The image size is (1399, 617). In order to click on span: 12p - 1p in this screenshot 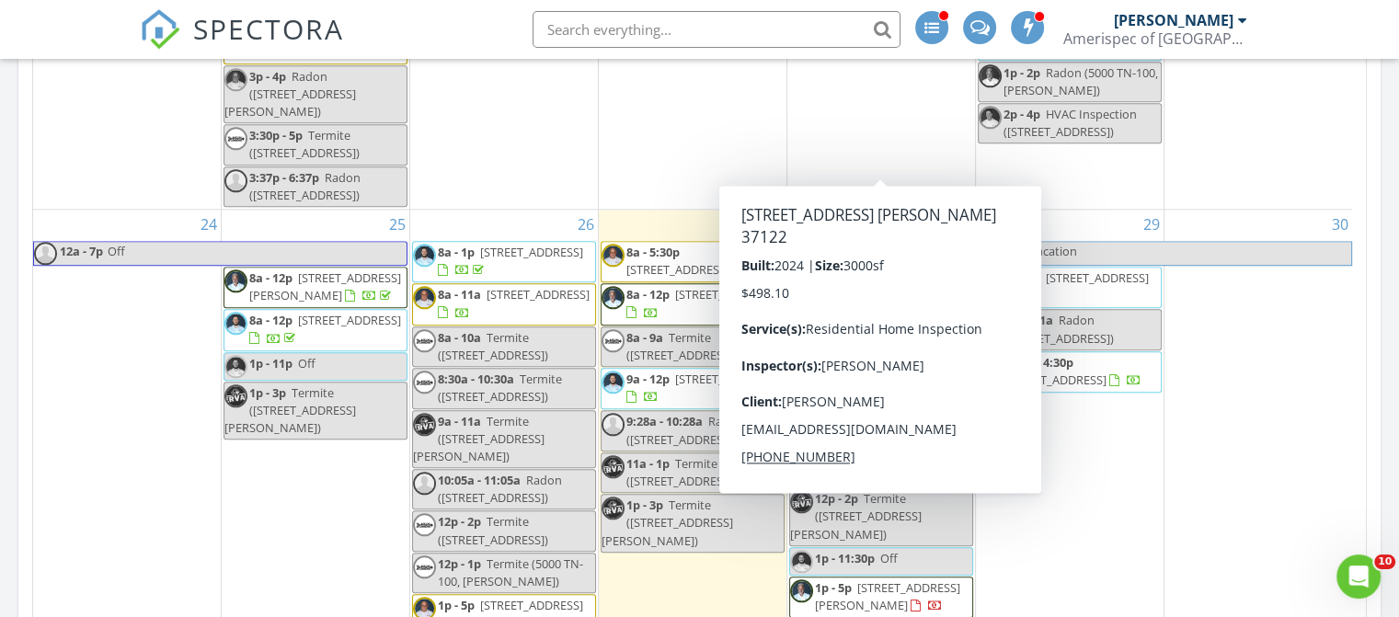, I will do `click(459, 564)`.